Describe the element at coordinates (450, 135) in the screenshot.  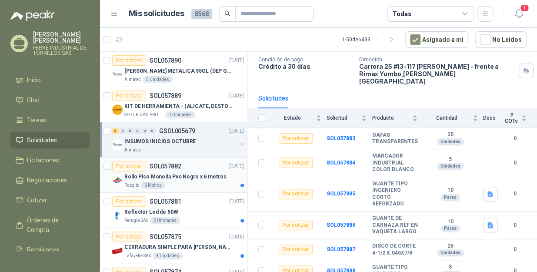
I see `b: 35` at that location.